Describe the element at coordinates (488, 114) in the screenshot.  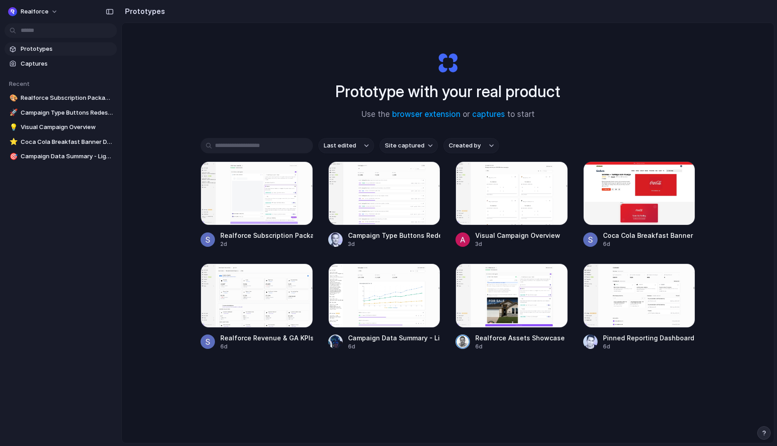
I see `a: captures` at that location.